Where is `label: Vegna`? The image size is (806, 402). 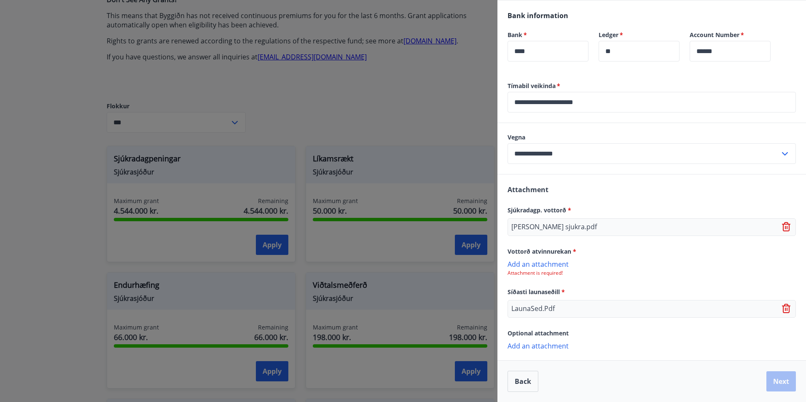 label: Vegna is located at coordinates (652, 137).